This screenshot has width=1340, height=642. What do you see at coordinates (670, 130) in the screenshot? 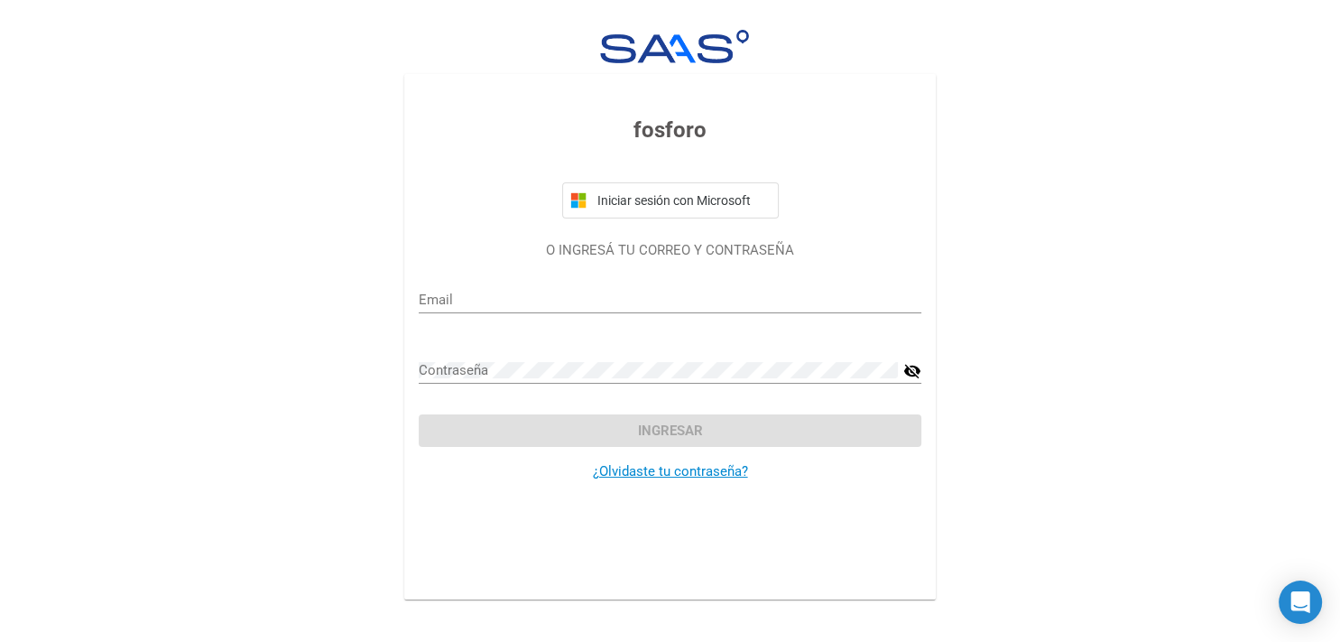
I see `h3: fosforo` at bounding box center [670, 130].